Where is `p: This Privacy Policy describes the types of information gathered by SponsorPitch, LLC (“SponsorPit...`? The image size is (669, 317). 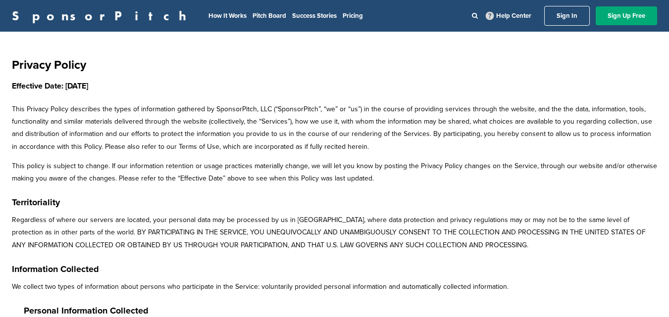
p: This Privacy Policy describes the types of information gathered by SponsorPitch, LLC (“SponsorPit... is located at coordinates (334, 128).